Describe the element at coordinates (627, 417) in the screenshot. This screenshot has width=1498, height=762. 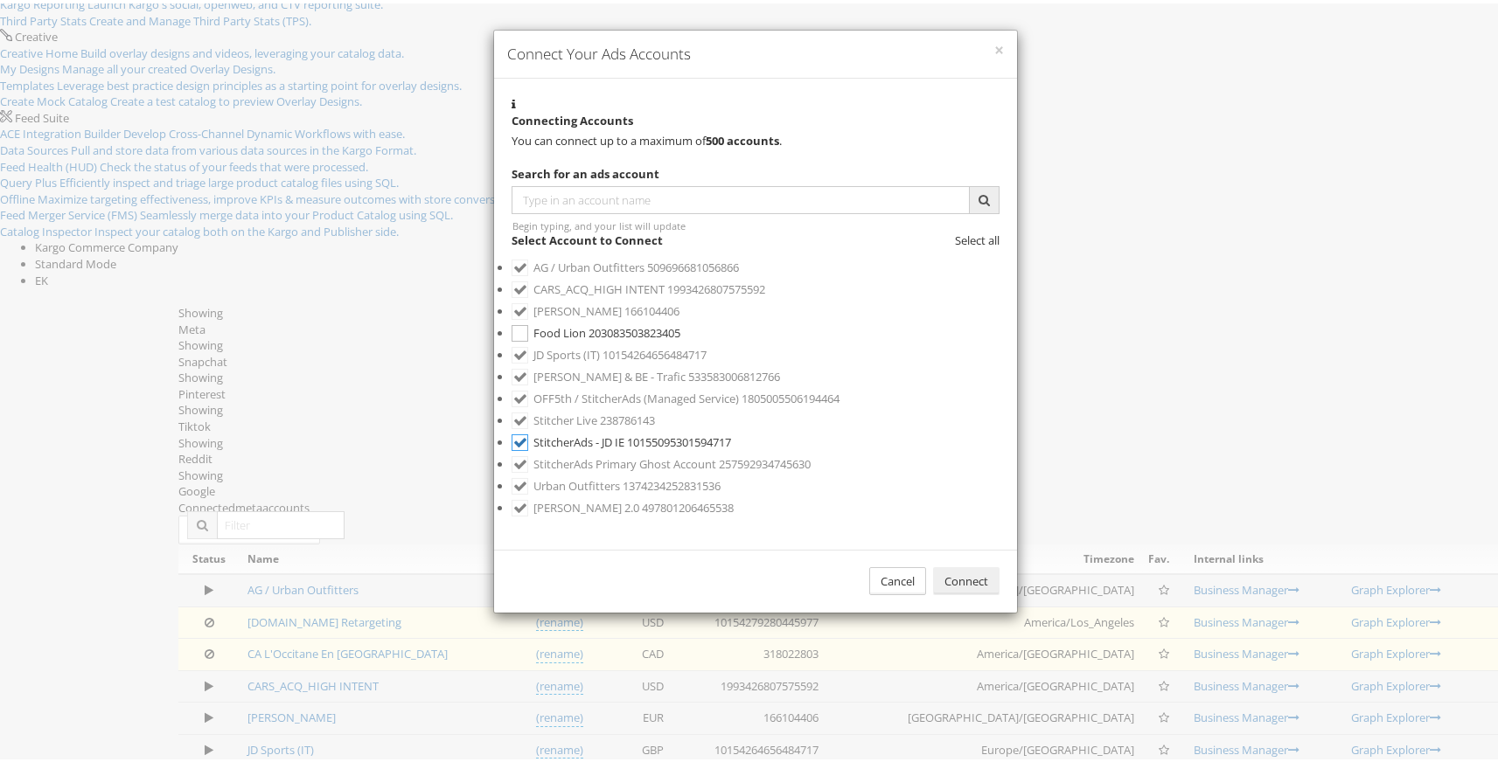
I see `span: 238786143` at that location.